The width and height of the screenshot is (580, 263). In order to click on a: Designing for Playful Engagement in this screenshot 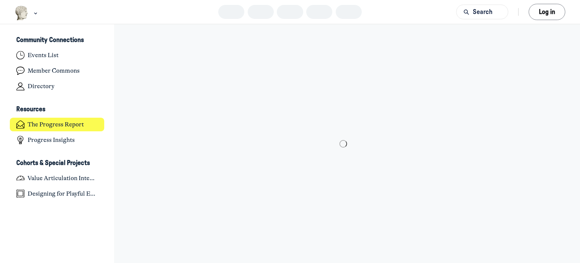, I will do `click(57, 193)`.